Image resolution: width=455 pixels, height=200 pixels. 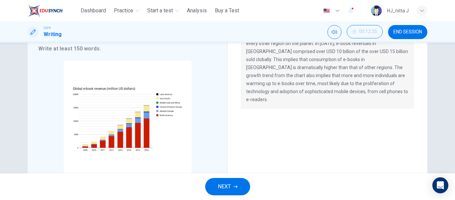 I want to click on span: NEXT, so click(x=224, y=186).